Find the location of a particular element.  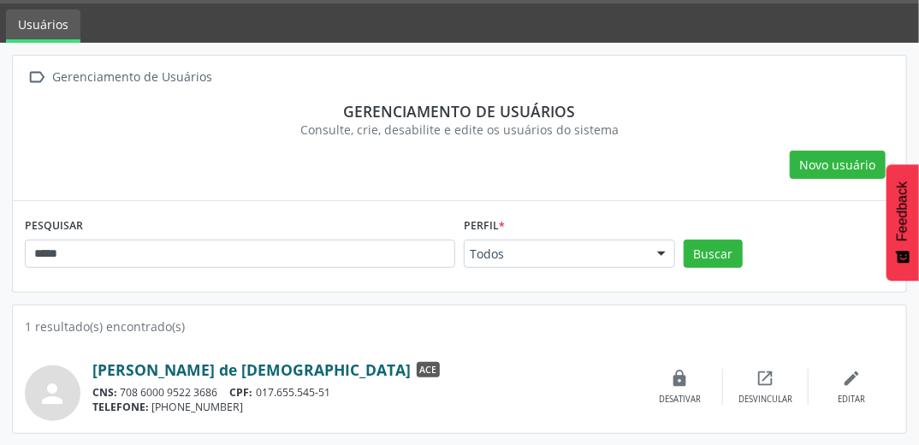

button: Buscar is located at coordinates (713, 254).